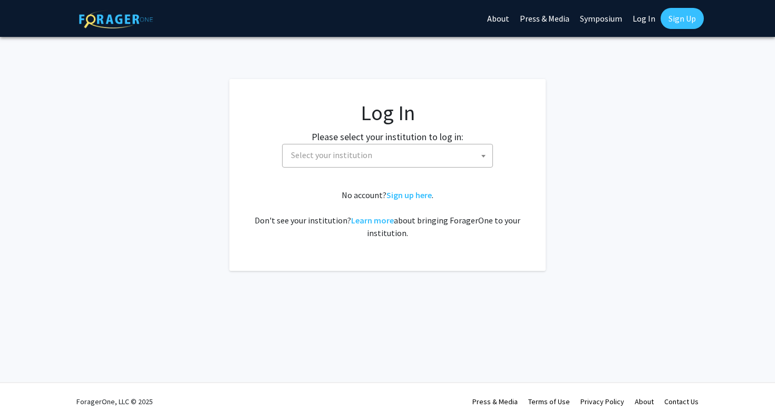 The image size is (775, 420). I want to click on div: ForagerOne, LLC © 2025, so click(114, 402).